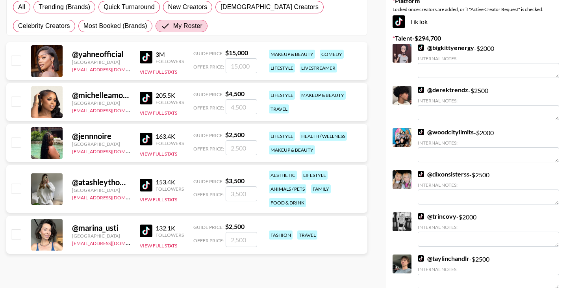 This screenshot has width=567, height=288. What do you see at coordinates (321, 189) in the screenshot?
I see `div: family` at bounding box center [321, 189].